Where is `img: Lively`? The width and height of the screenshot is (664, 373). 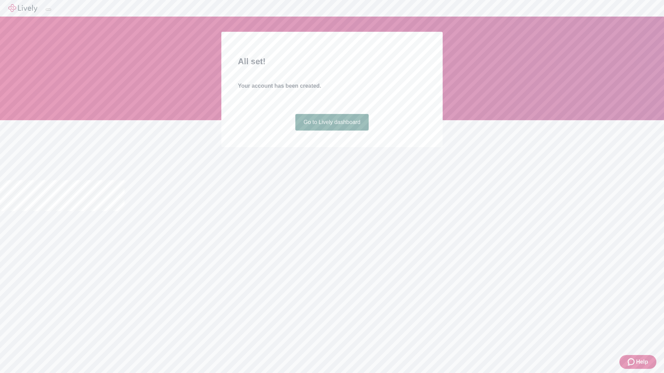
img: Lively is located at coordinates (23, 8).